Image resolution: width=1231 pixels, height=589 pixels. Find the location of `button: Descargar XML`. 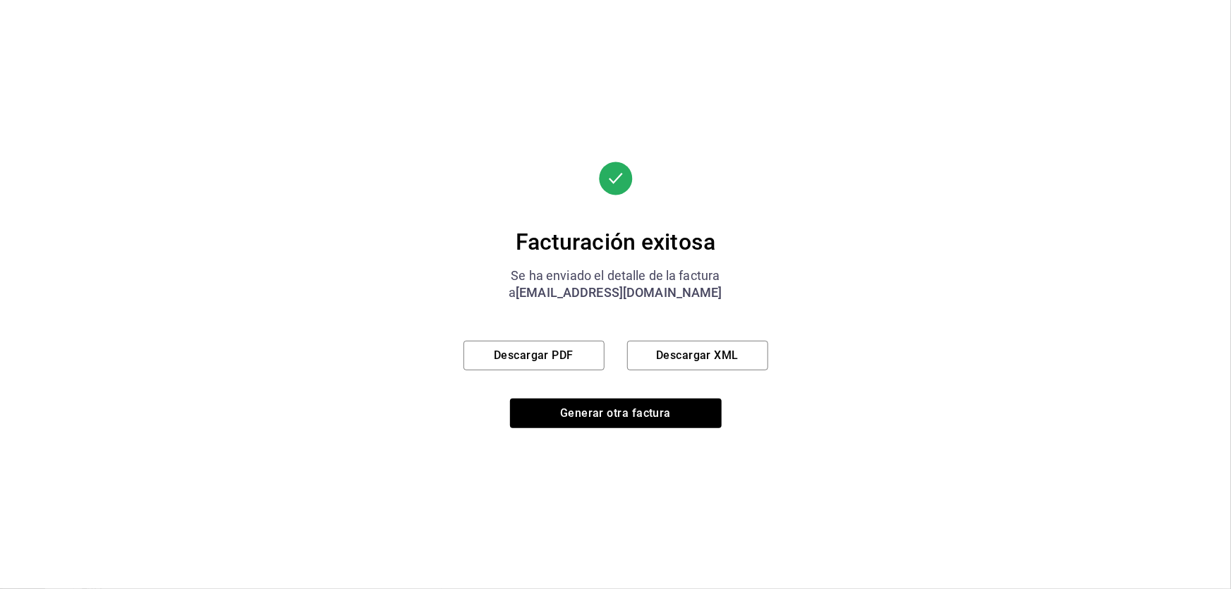

button: Descargar XML is located at coordinates (698, 356).